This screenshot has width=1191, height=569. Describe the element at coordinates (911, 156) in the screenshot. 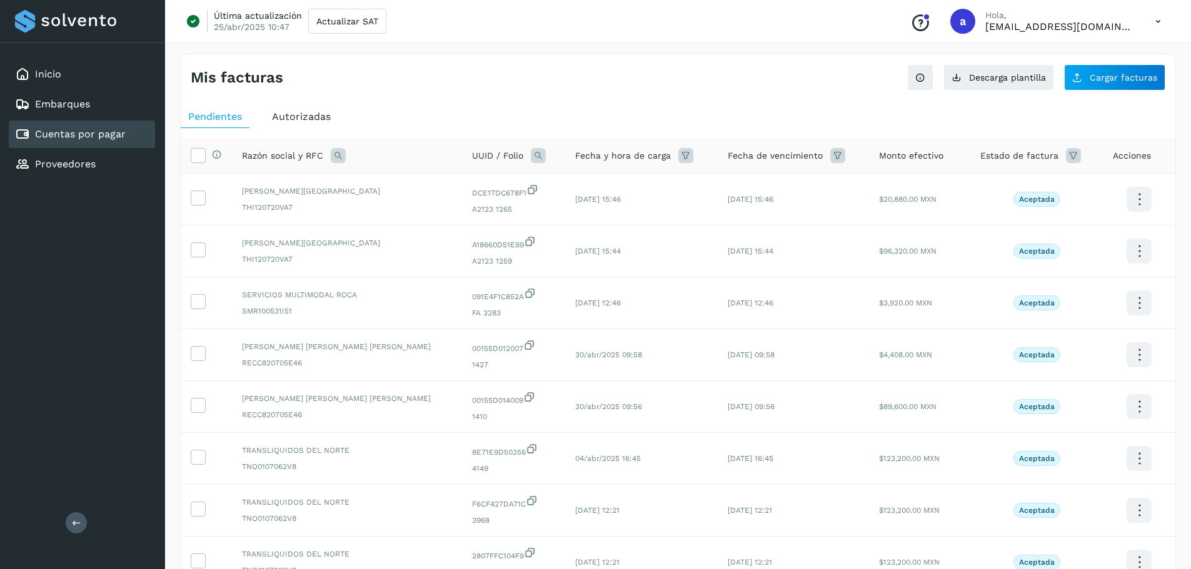

I see `span: Monto efectivo` at that location.